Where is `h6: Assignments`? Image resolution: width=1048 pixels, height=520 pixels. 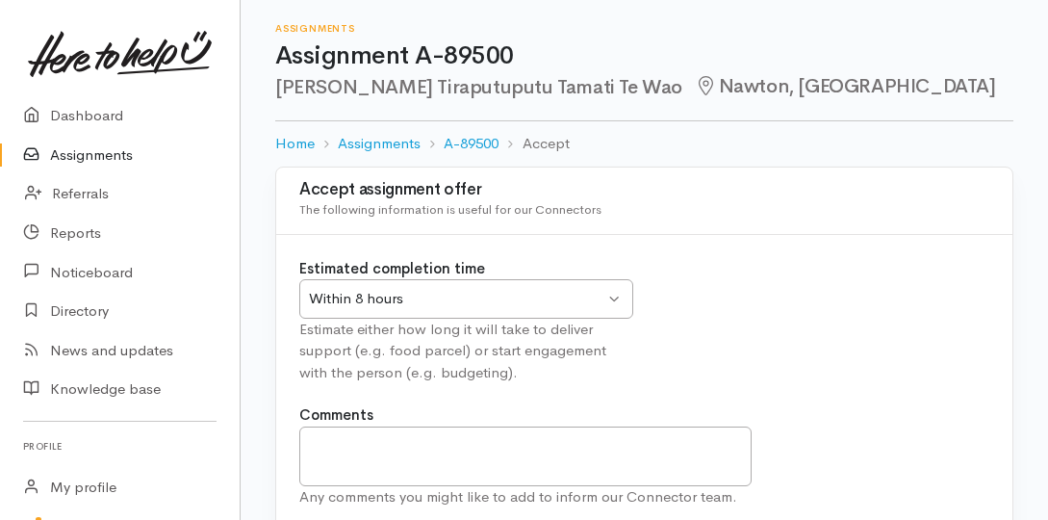 h6: Assignments is located at coordinates (644, 28).